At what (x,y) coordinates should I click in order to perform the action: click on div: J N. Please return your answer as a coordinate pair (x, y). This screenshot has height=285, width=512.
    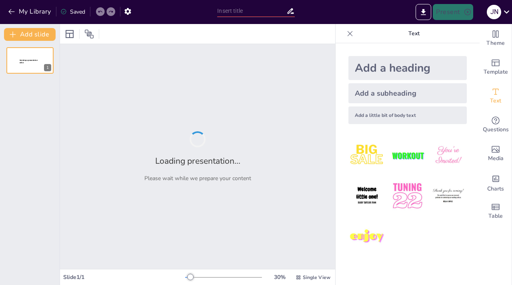
    Looking at the image, I should click on (494, 12).